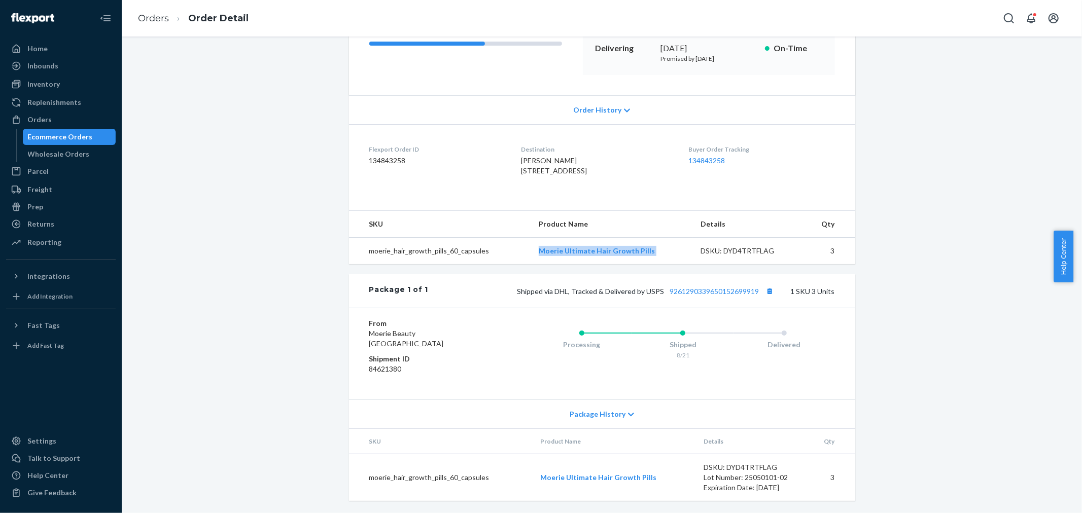 Image resolution: width=1082 pixels, height=513 pixels. What do you see at coordinates (218, 18) in the screenshot?
I see `a: Order Detail` at bounding box center [218, 18].